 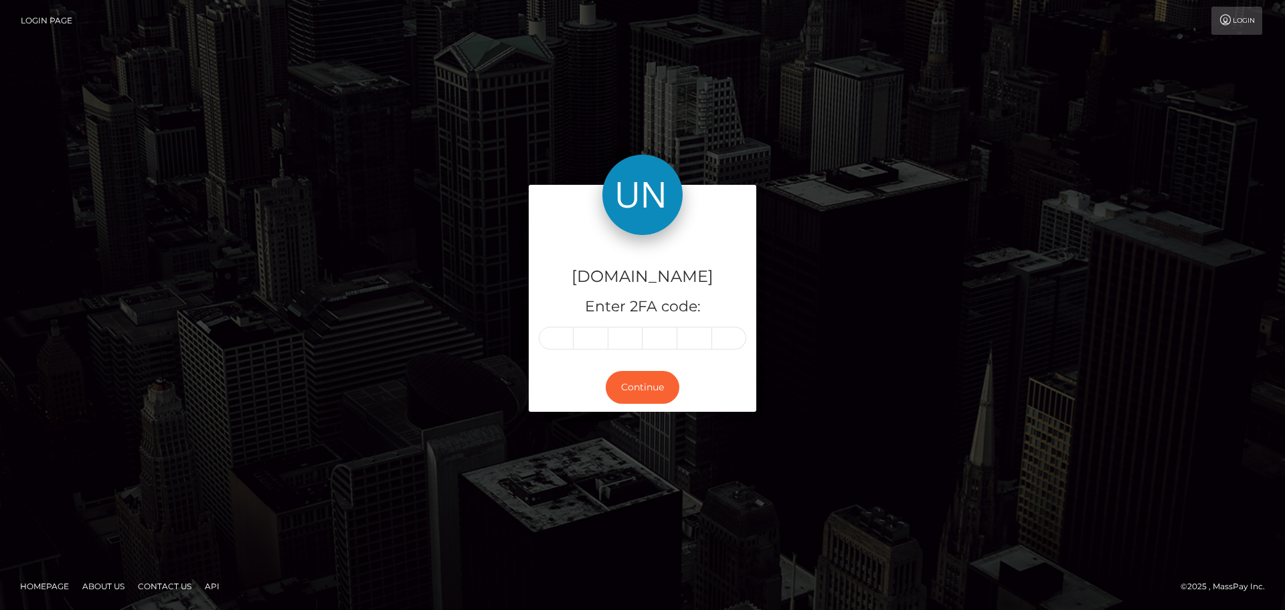 What do you see at coordinates (46, 21) in the screenshot?
I see `a: Login Page` at bounding box center [46, 21].